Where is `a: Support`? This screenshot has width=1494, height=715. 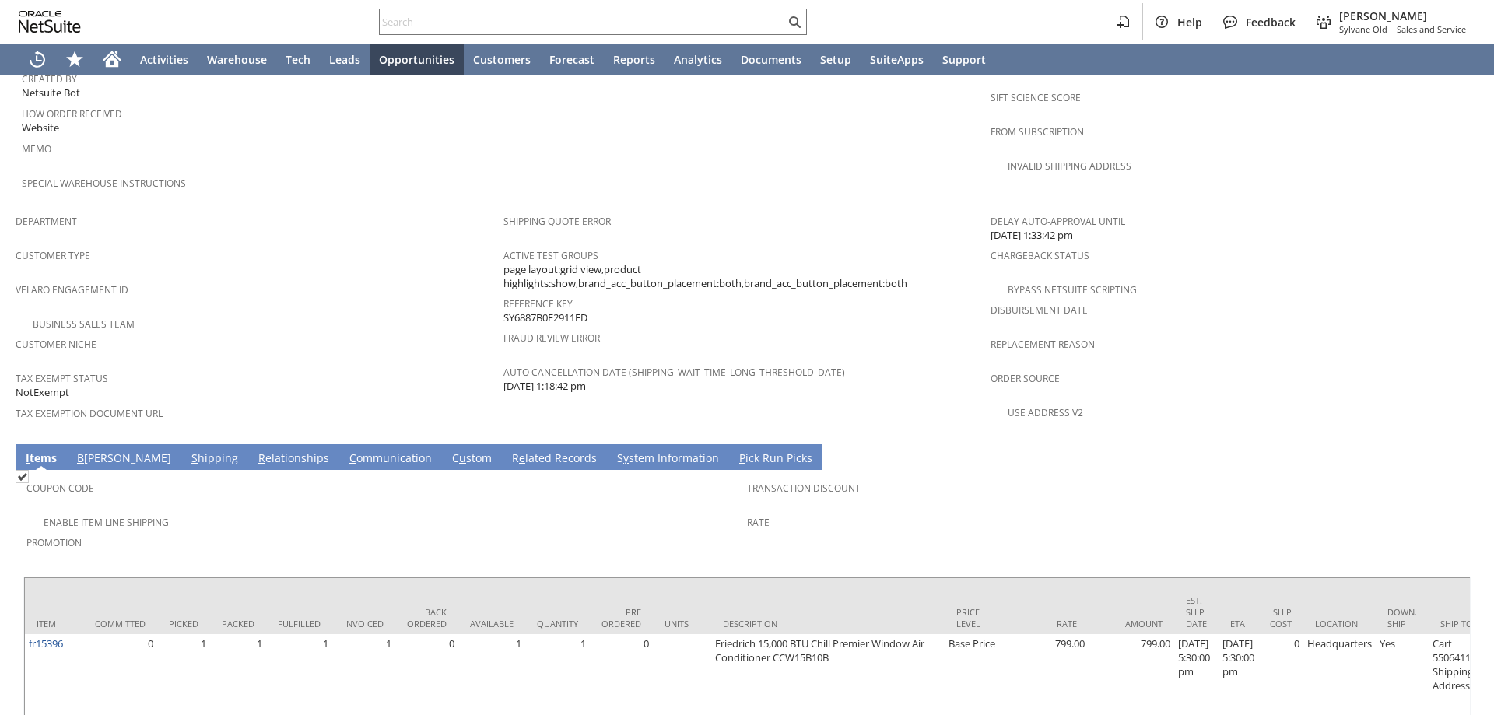 a: Support is located at coordinates (964, 59).